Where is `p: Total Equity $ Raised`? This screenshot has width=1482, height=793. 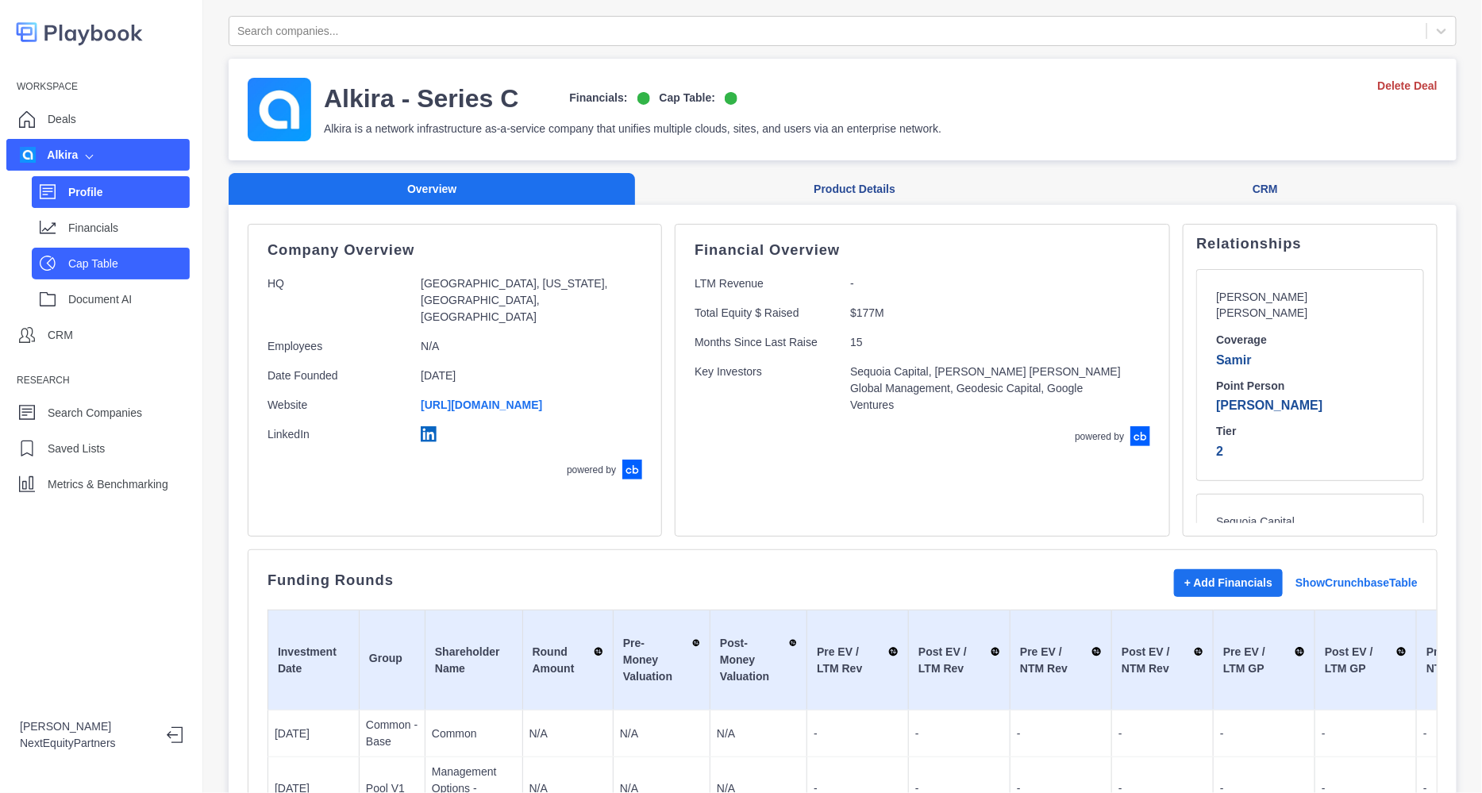
p: Total Equity $ Raised is located at coordinates (766, 313).